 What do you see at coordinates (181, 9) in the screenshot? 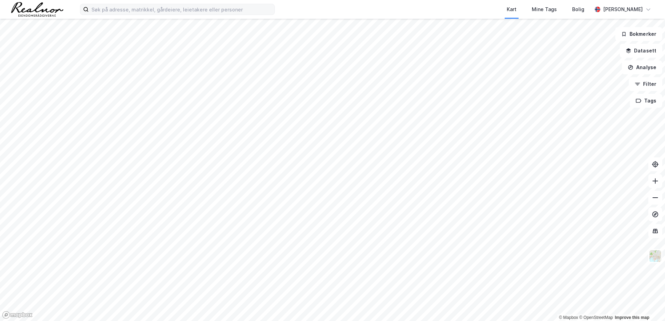
I see `input: Søk på adresse, matrikkel, gårdeiere, leietakere eller personer` at bounding box center [181, 9].